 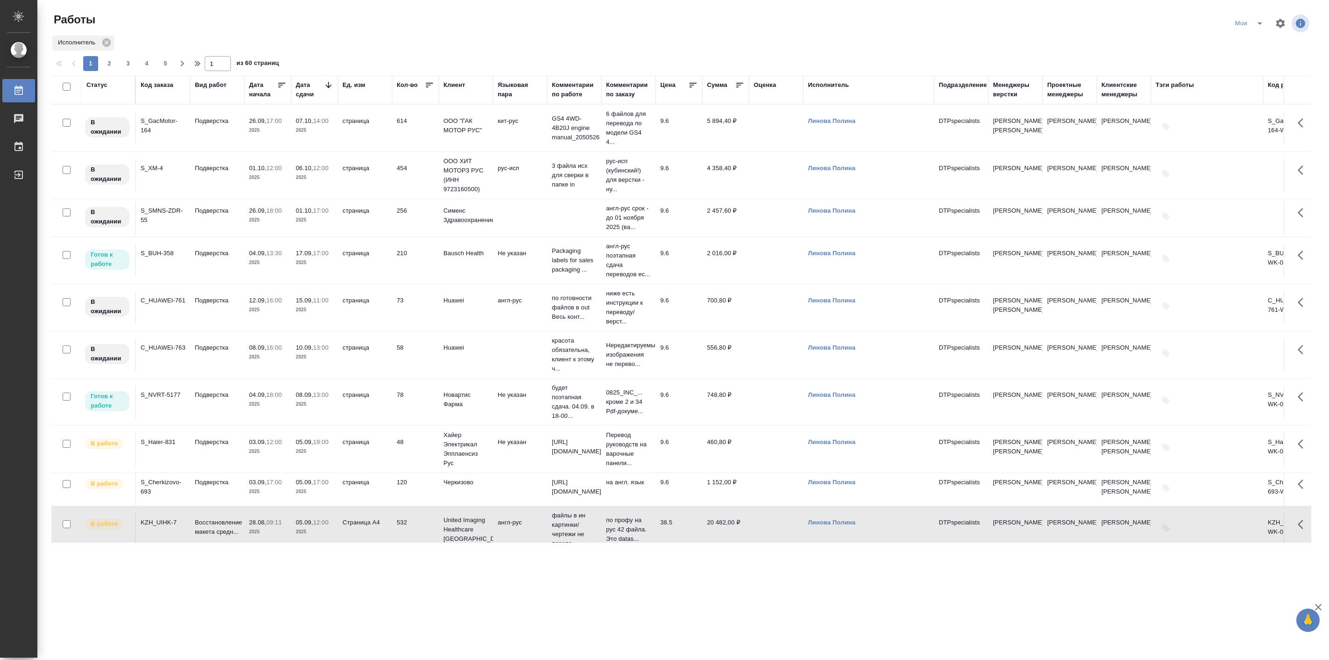 I want to click on div: Тэги работы, so click(x=1175, y=85).